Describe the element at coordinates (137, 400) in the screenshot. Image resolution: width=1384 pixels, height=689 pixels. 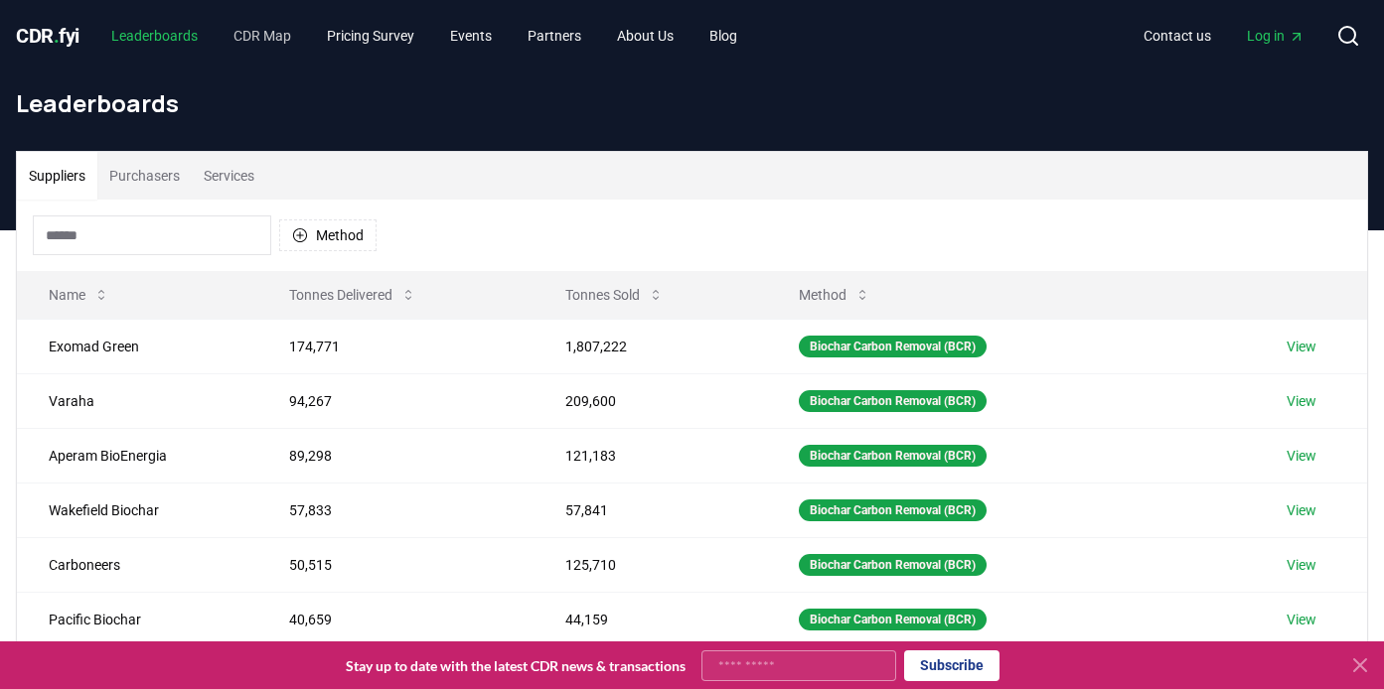
I see `td: Varaha` at that location.